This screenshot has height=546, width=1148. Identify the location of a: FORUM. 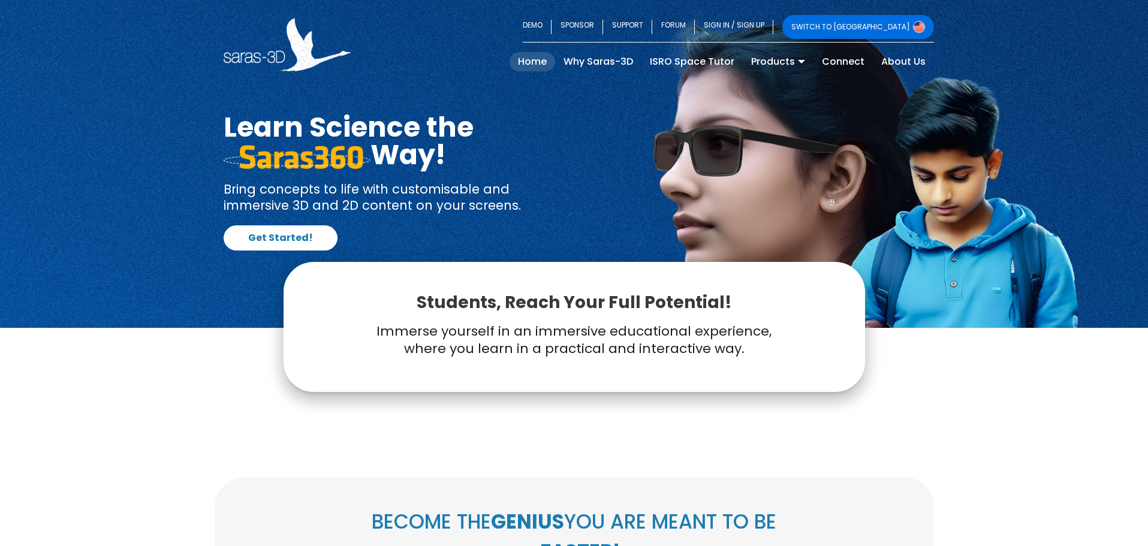
(673, 27).